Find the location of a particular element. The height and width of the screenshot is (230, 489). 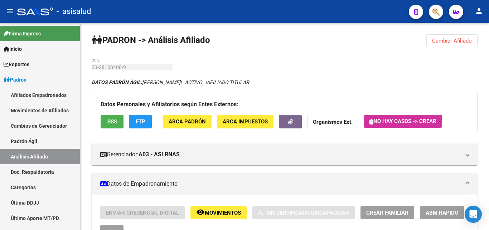

span: ARCA Padrón is located at coordinates (187, 122).